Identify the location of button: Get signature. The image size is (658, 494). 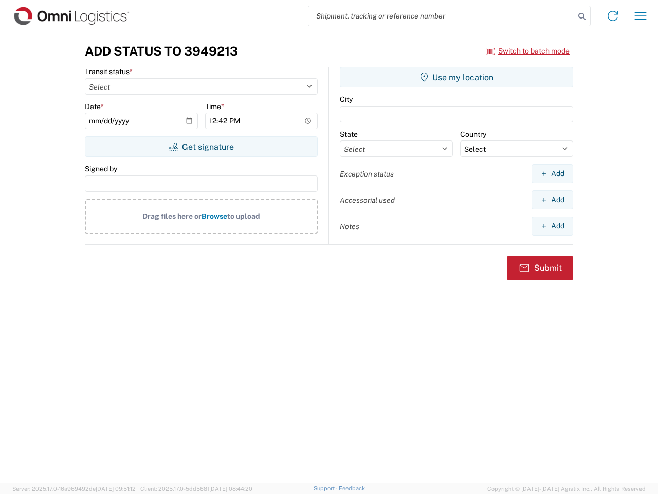
(201, 147).